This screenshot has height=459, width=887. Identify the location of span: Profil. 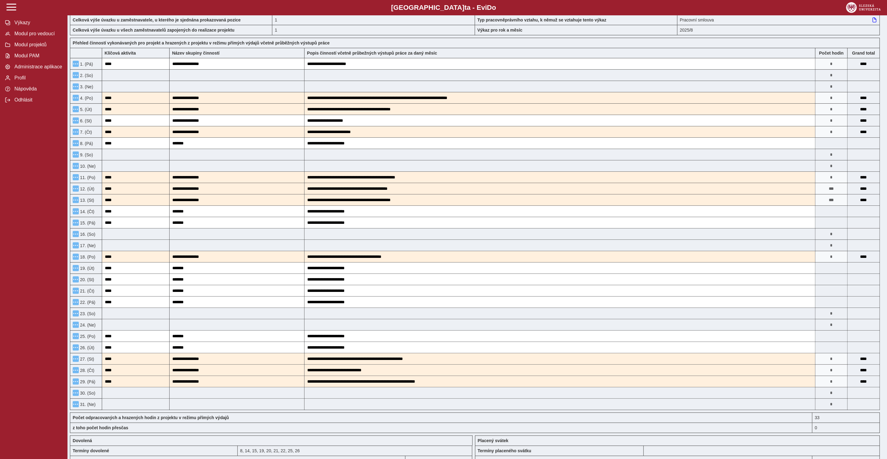
(37, 78).